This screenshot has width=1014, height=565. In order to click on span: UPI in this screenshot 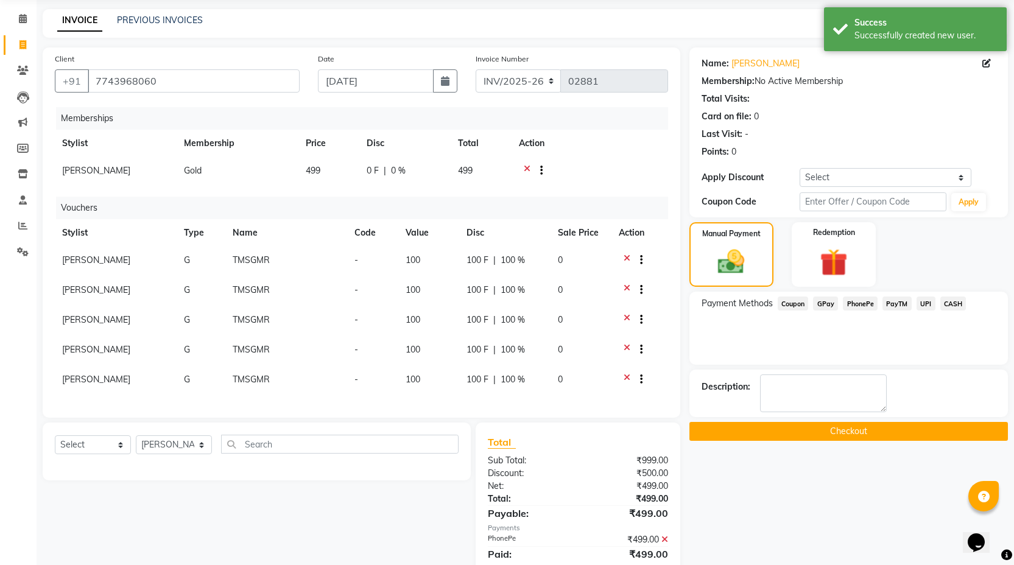, I will do `click(926, 303)`.